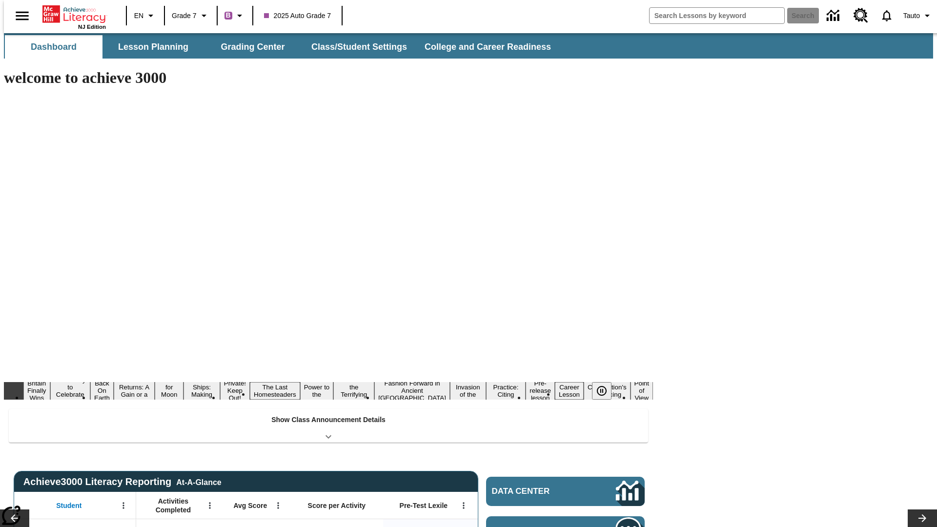  What do you see at coordinates (54, 47) in the screenshot?
I see `button: Dashboard` at bounding box center [54, 47].